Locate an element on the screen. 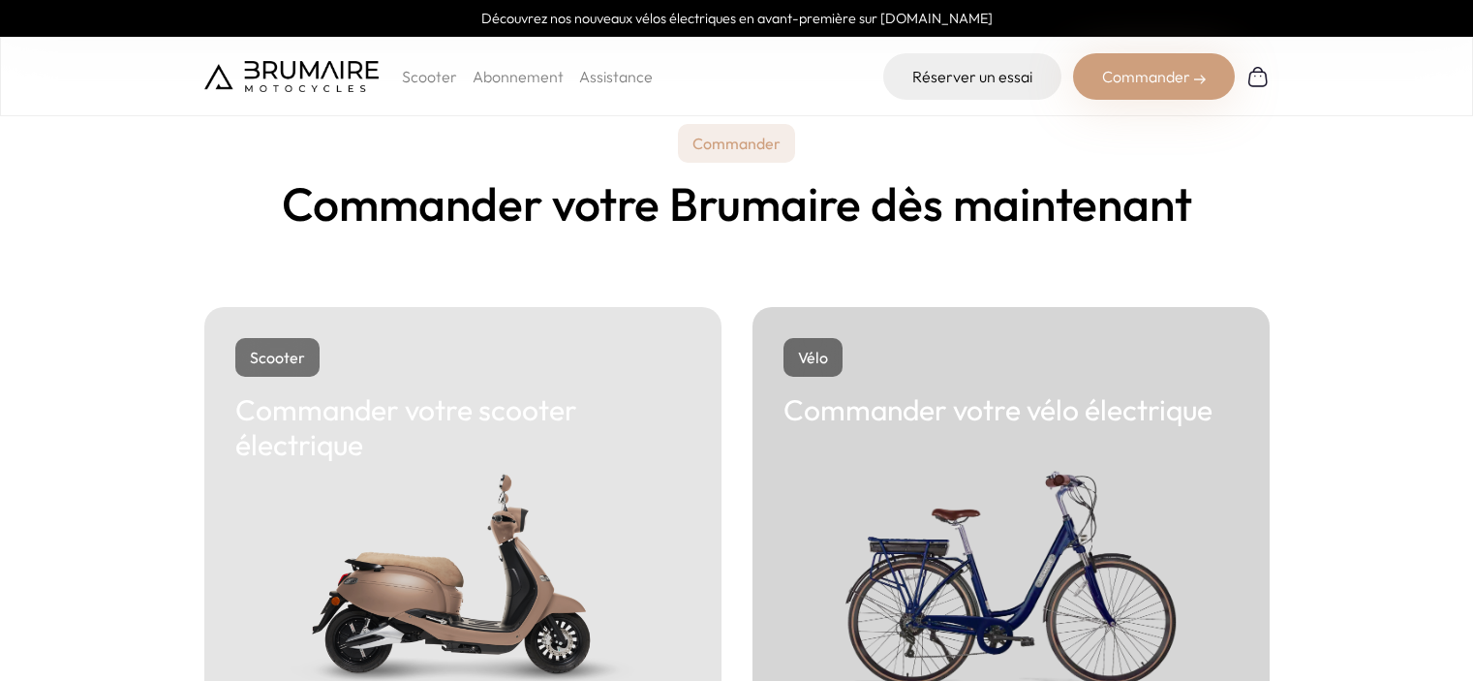 The image size is (1473, 681). h1: Commander votre Brumaire dès maintenant is located at coordinates (737, 203).